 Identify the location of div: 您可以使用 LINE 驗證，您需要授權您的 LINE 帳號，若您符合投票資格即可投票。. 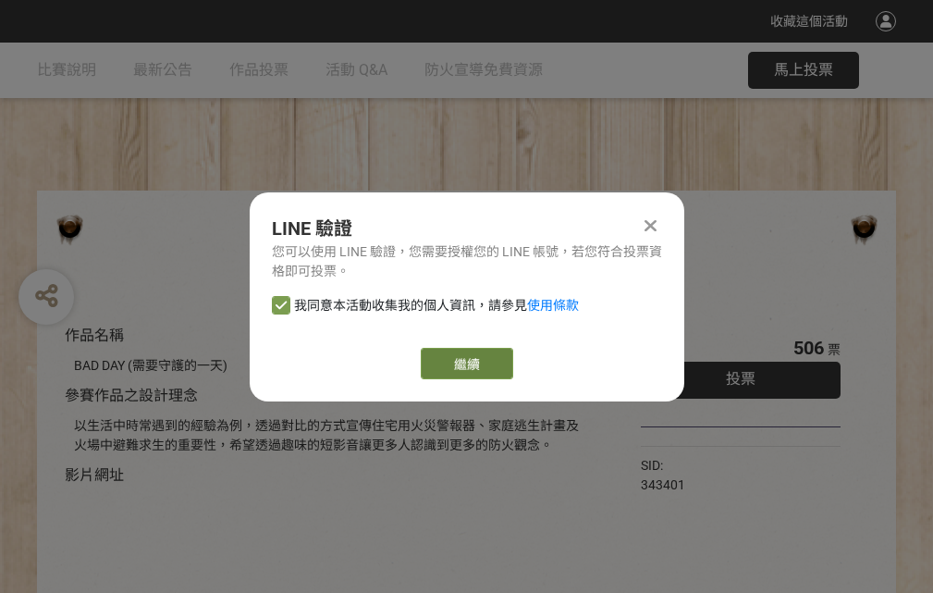
(467, 262).